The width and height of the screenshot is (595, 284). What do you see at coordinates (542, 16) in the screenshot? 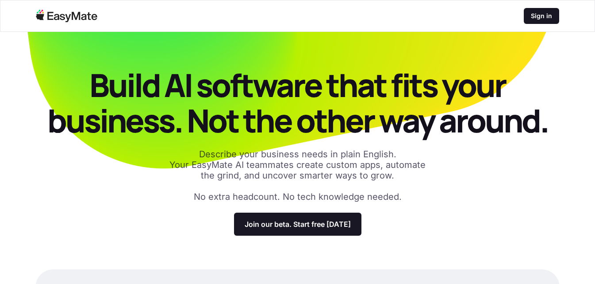
I see `p: Sign in` at bounding box center [542, 16].